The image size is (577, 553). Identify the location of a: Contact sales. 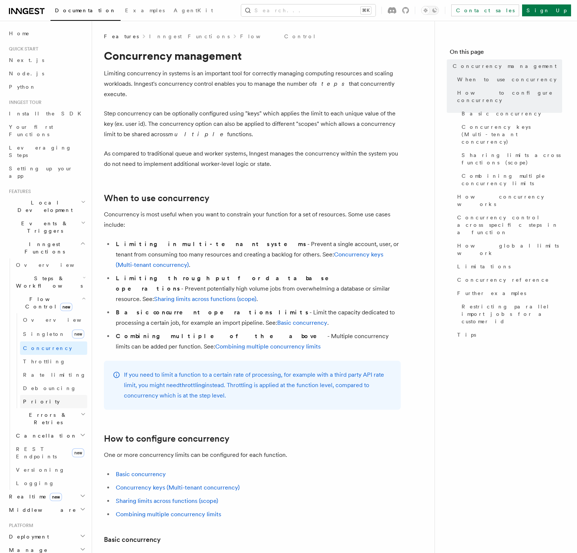
(485, 10).